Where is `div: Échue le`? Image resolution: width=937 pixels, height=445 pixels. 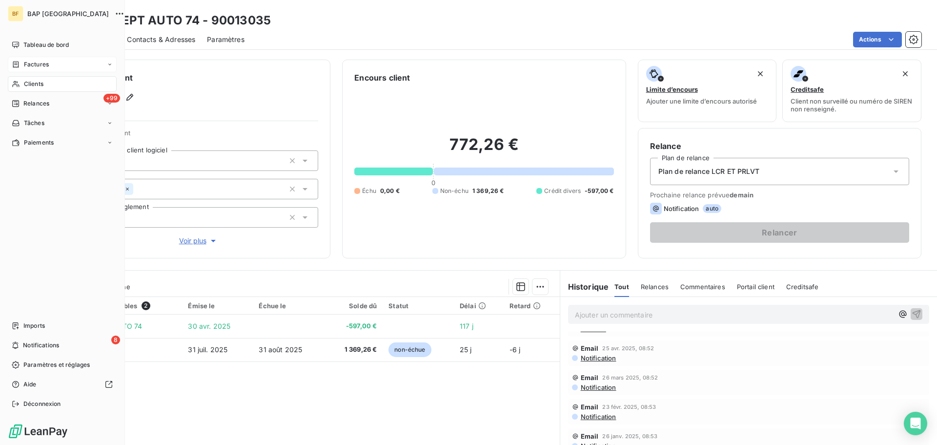
div: Échue le is located at coordinates (289, 306).